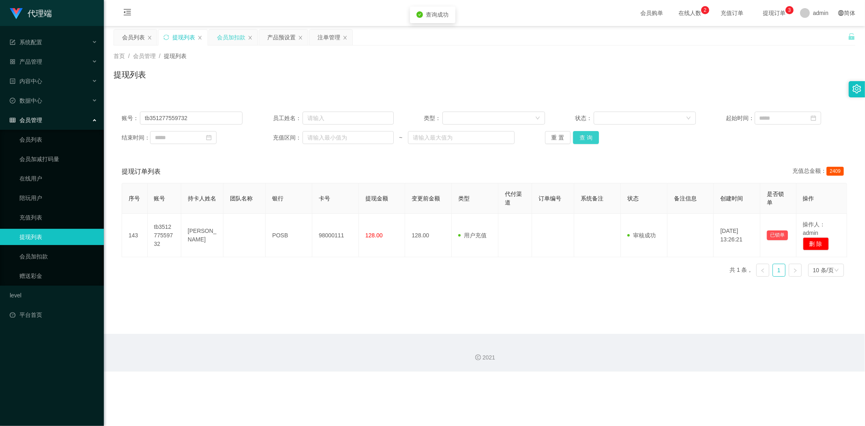 The image size is (865, 426). I want to click on p: 2, so click(705, 10).